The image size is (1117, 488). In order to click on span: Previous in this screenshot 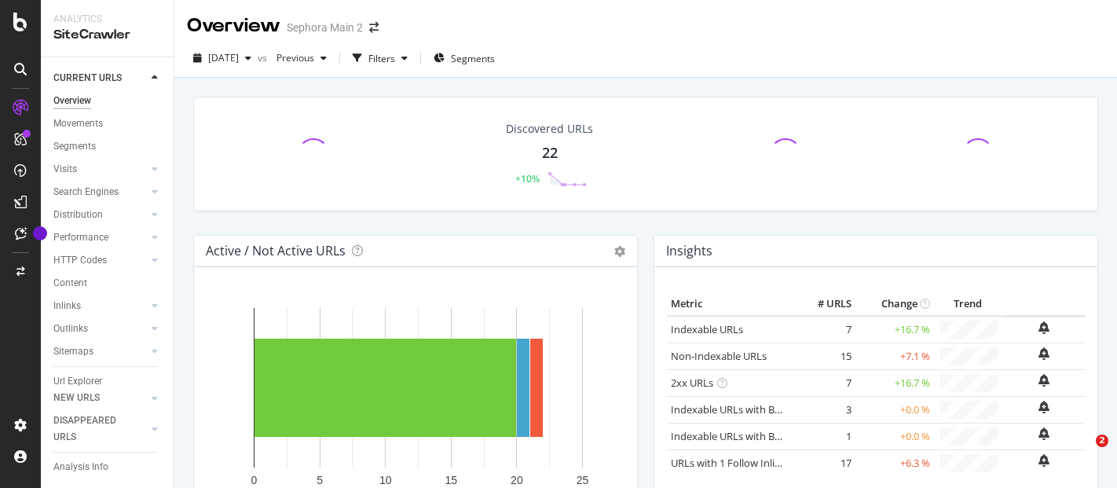, I will do `click(292, 57)`.